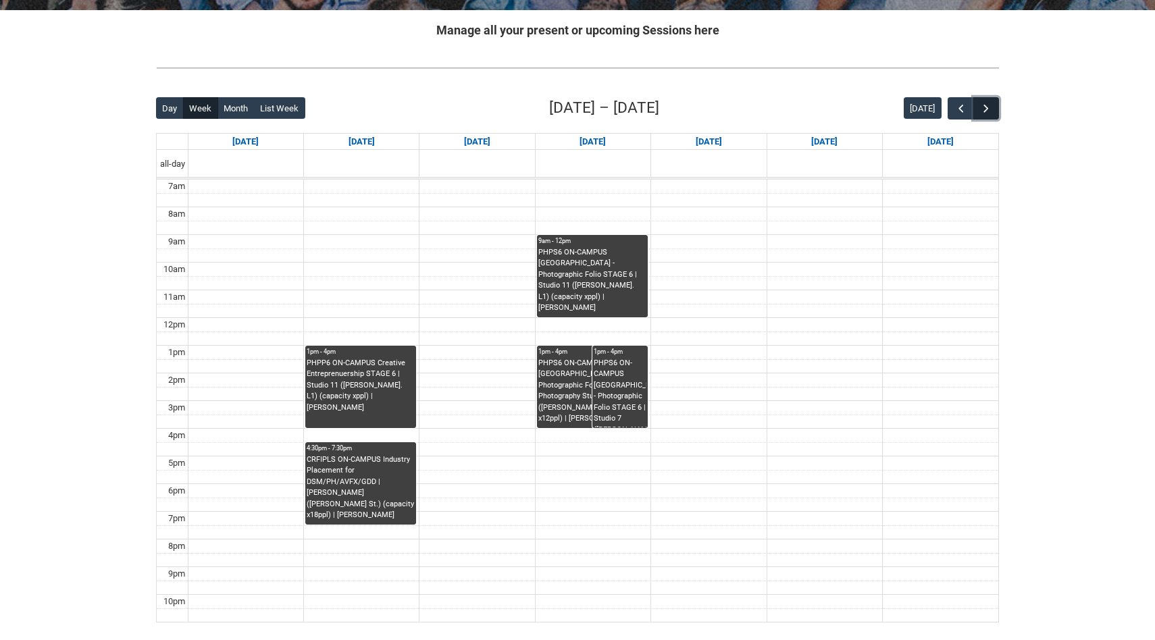 The width and height of the screenshot is (1155, 640). I want to click on a: Go to September 14, 2025, so click(245, 142).